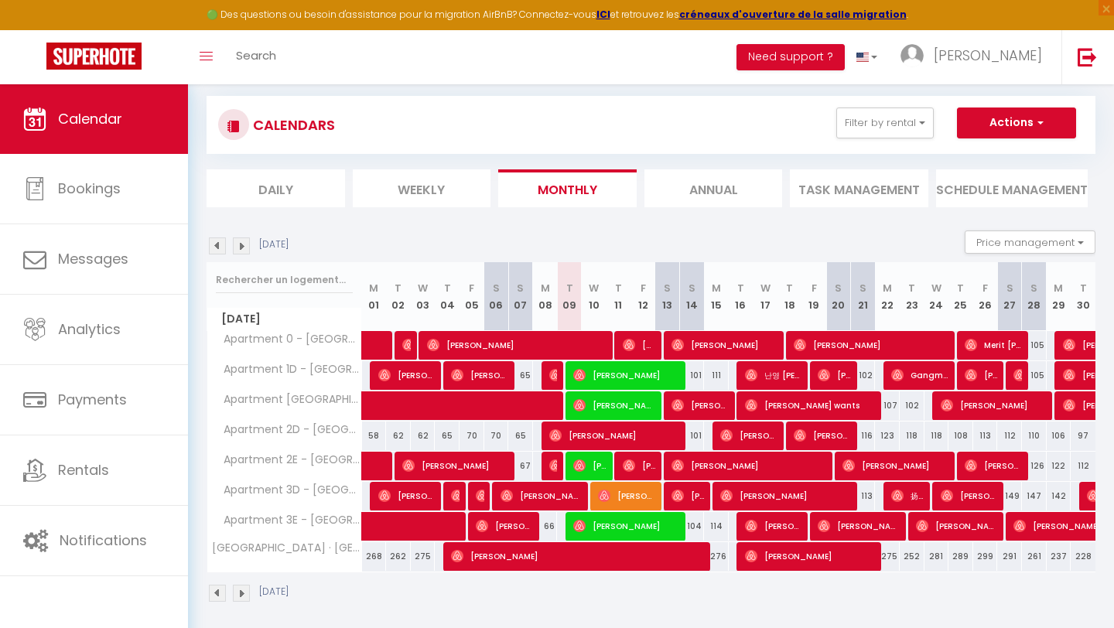 The image size is (1114, 628). What do you see at coordinates (888, 556) in the screenshot?
I see `div: 275` at bounding box center [888, 556].